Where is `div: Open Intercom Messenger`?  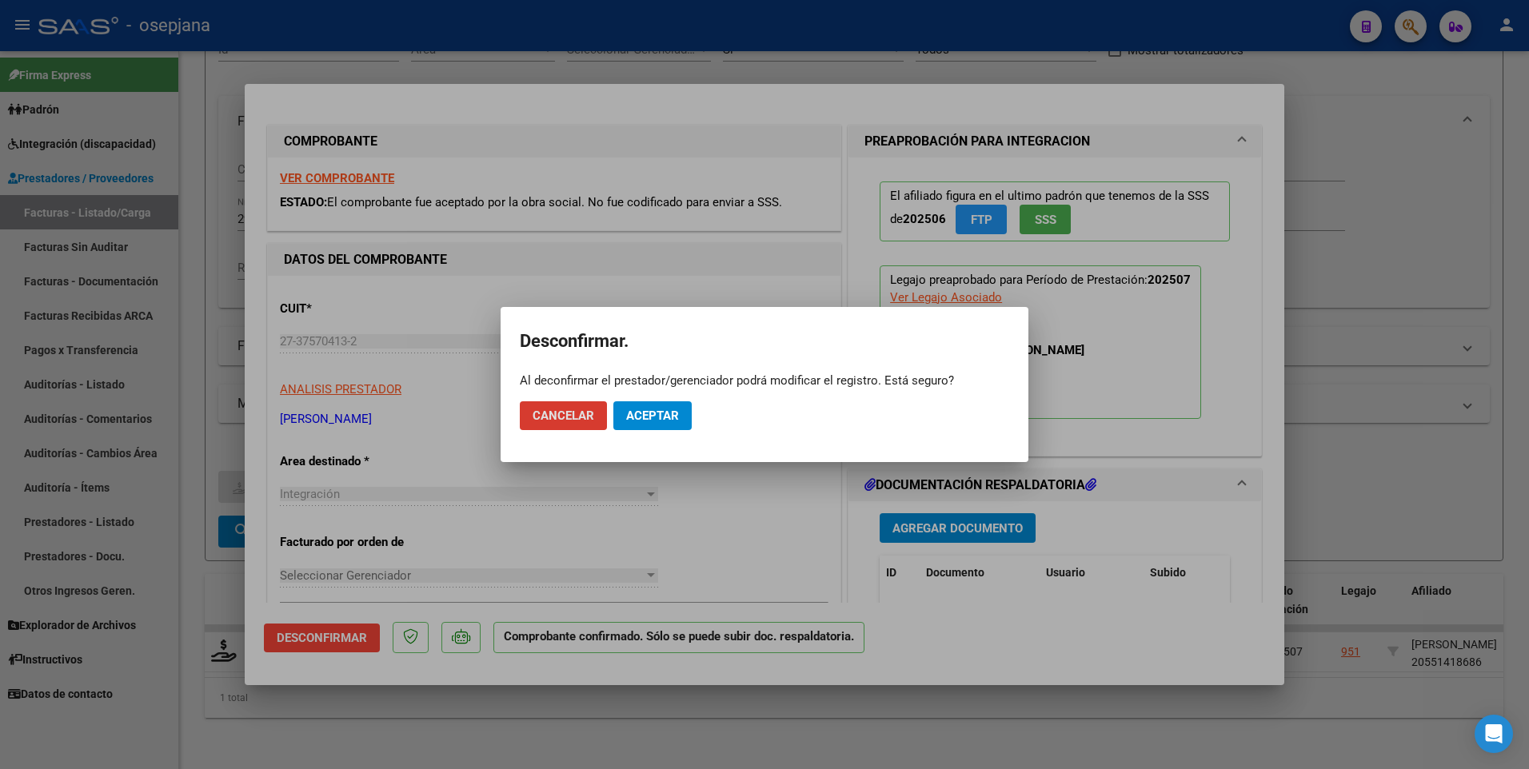
div: Open Intercom Messenger is located at coordinates (1494, 734).